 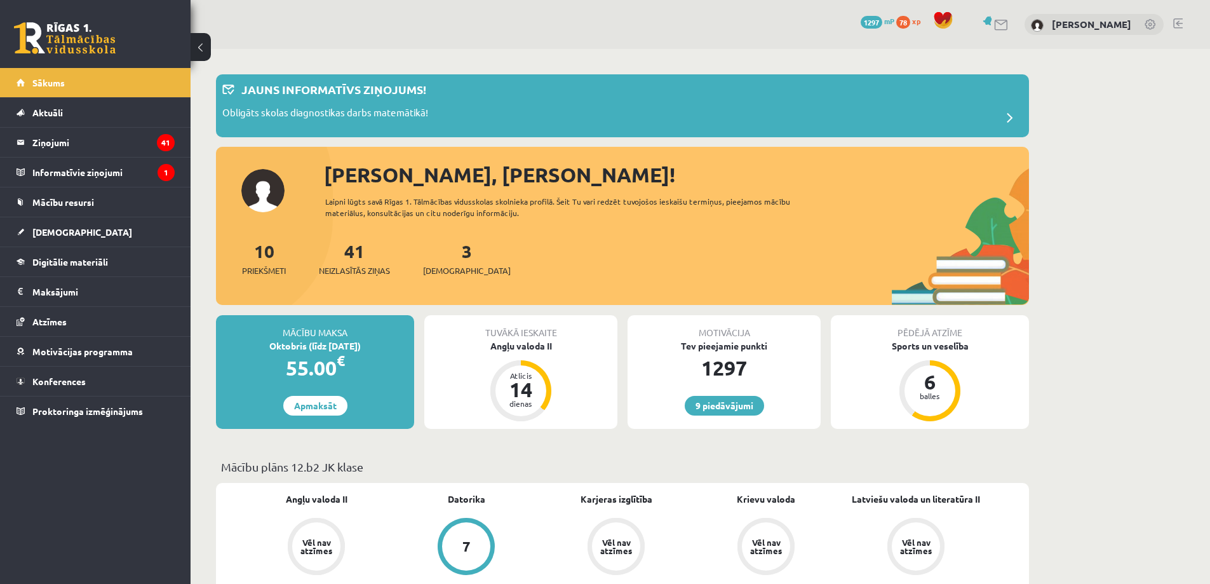 What do you see at coordinates (354, 270) in the screenshot?
I see `span: Neizlasītās ziņas` at bounding box center [354, 270].